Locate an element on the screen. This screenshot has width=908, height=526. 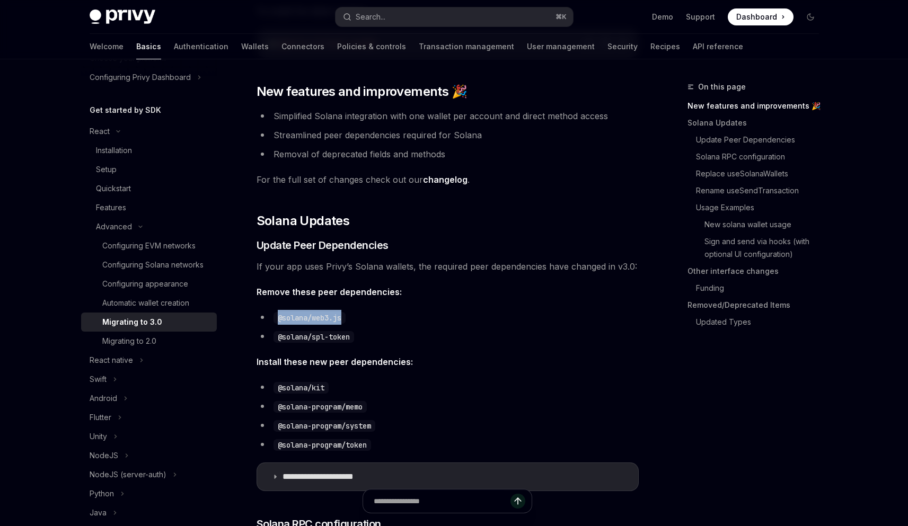
a: Demo is located at coordinates (662, 17).